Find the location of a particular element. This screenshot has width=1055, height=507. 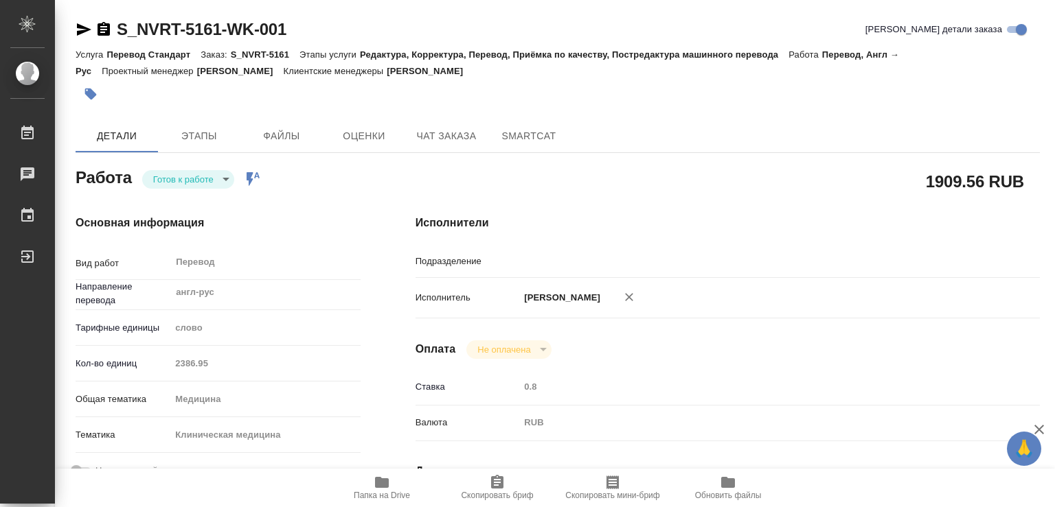

p: Этапы услуги is located at coordinates (330, 54).